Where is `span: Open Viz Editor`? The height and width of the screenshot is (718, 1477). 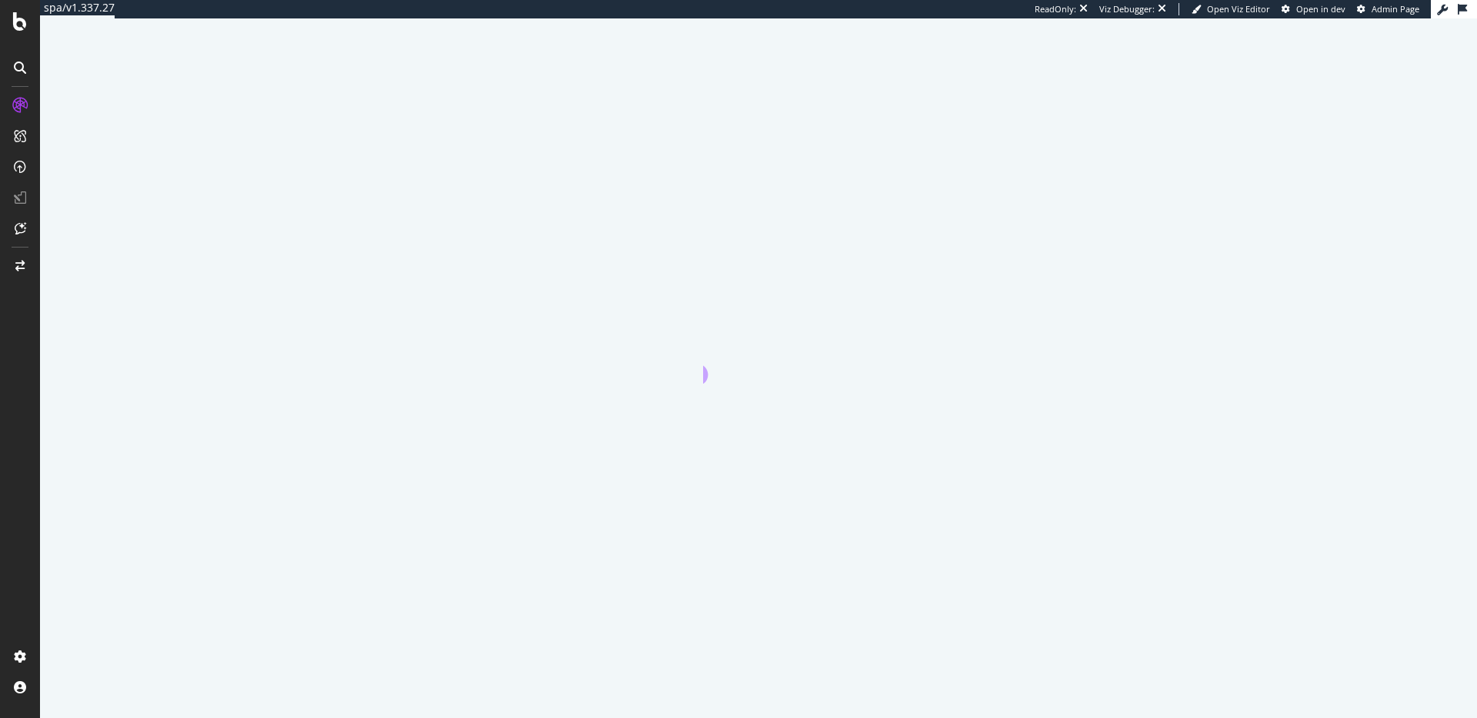
span: Open Viz Editor is located at coordinates (1238, 8).